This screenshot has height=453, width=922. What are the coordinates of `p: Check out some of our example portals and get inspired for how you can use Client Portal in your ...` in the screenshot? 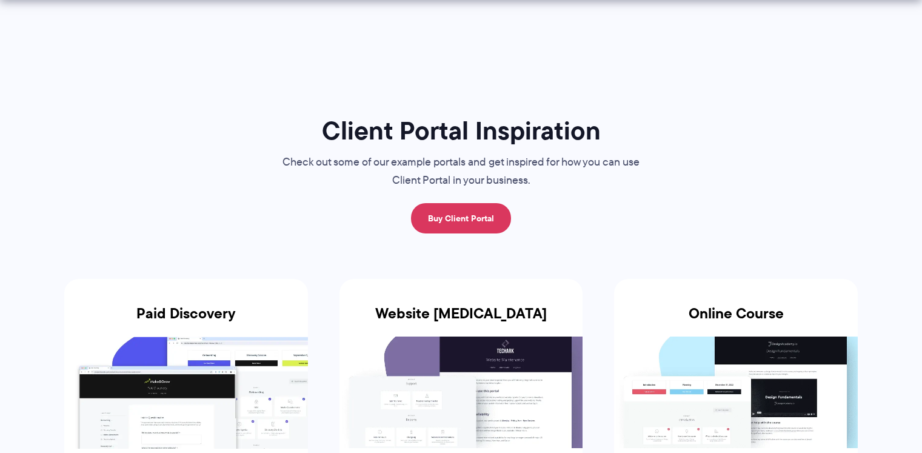 It's located at (461, 172).